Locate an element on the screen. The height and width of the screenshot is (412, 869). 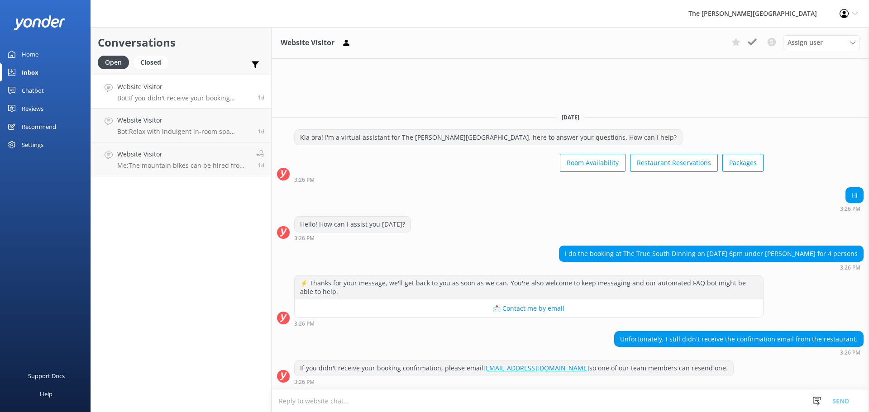
button: Packages is located at coordinates (743, 163).